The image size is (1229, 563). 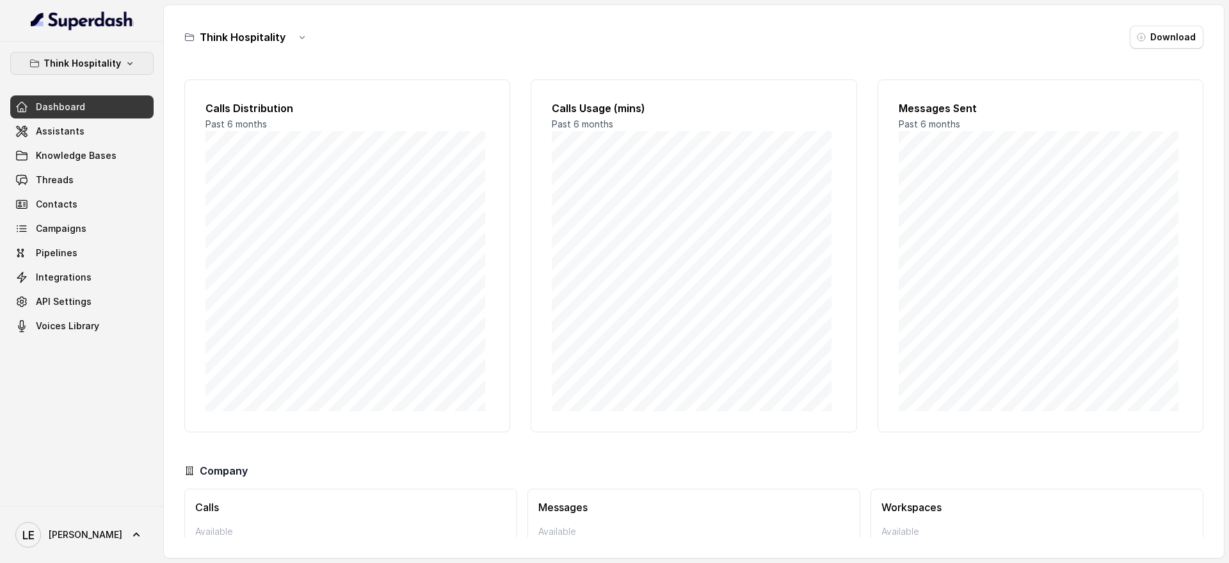 What do you see at coordinates (82, 20) in the screenshot?
I see `img: light.svg` at bounding box center [82, 20].